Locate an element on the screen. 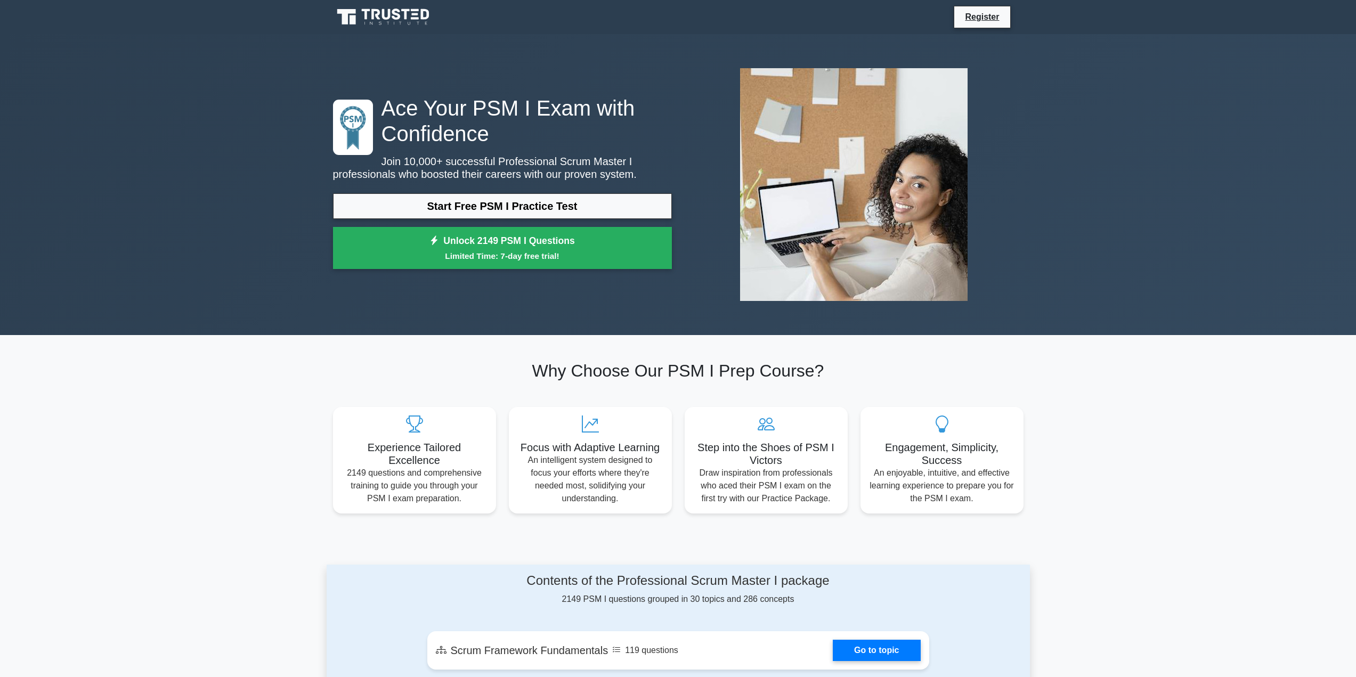 Image resolution: width=1356 pixels, height=677 pixels. p: Draw inspiration from professionals who aced their PSM I exam on the first try with our Practice ... is located at coordinates (766, 486).